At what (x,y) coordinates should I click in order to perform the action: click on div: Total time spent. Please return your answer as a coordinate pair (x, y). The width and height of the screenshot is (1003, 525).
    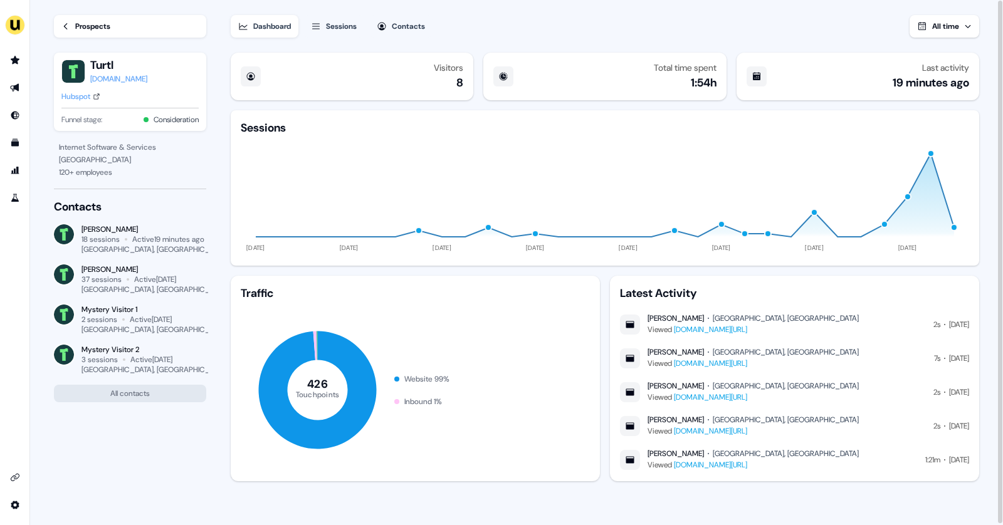
    Looking at the image, I should click on (685, 68).